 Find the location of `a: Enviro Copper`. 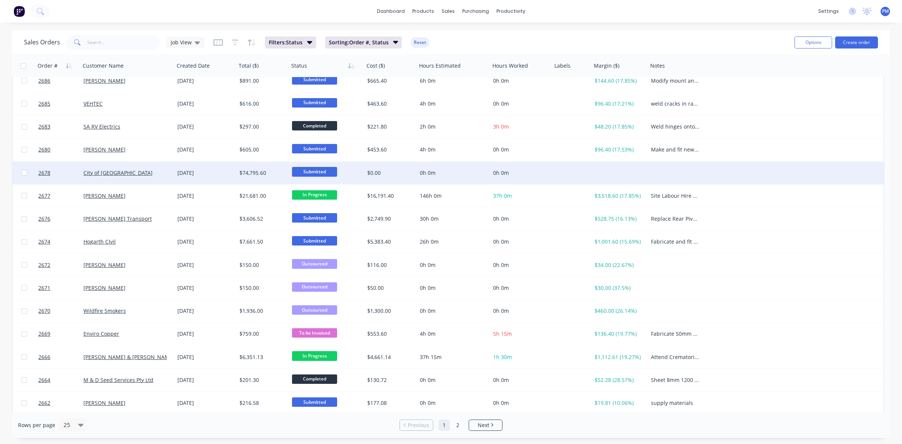

a: Enviro Copper is located at coordinates (101, 333).